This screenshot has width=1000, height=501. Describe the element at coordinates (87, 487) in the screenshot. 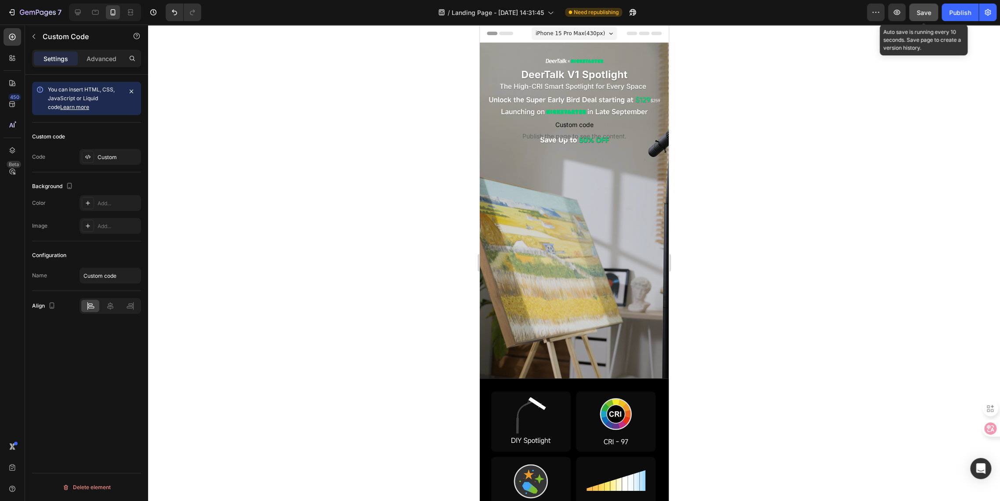

I see `div: Delete element` at that location.